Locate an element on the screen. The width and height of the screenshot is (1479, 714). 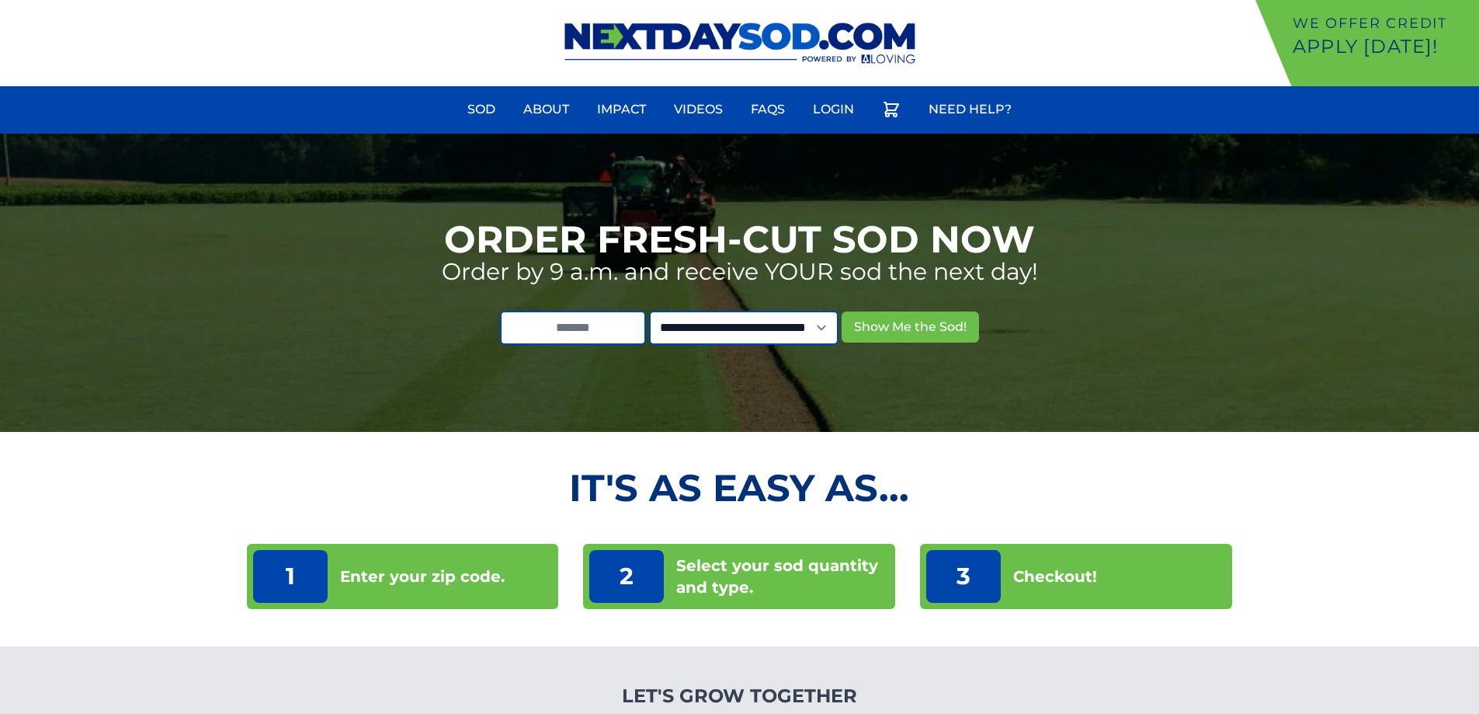
a: Need Help? is located at coordinates (970, 109).